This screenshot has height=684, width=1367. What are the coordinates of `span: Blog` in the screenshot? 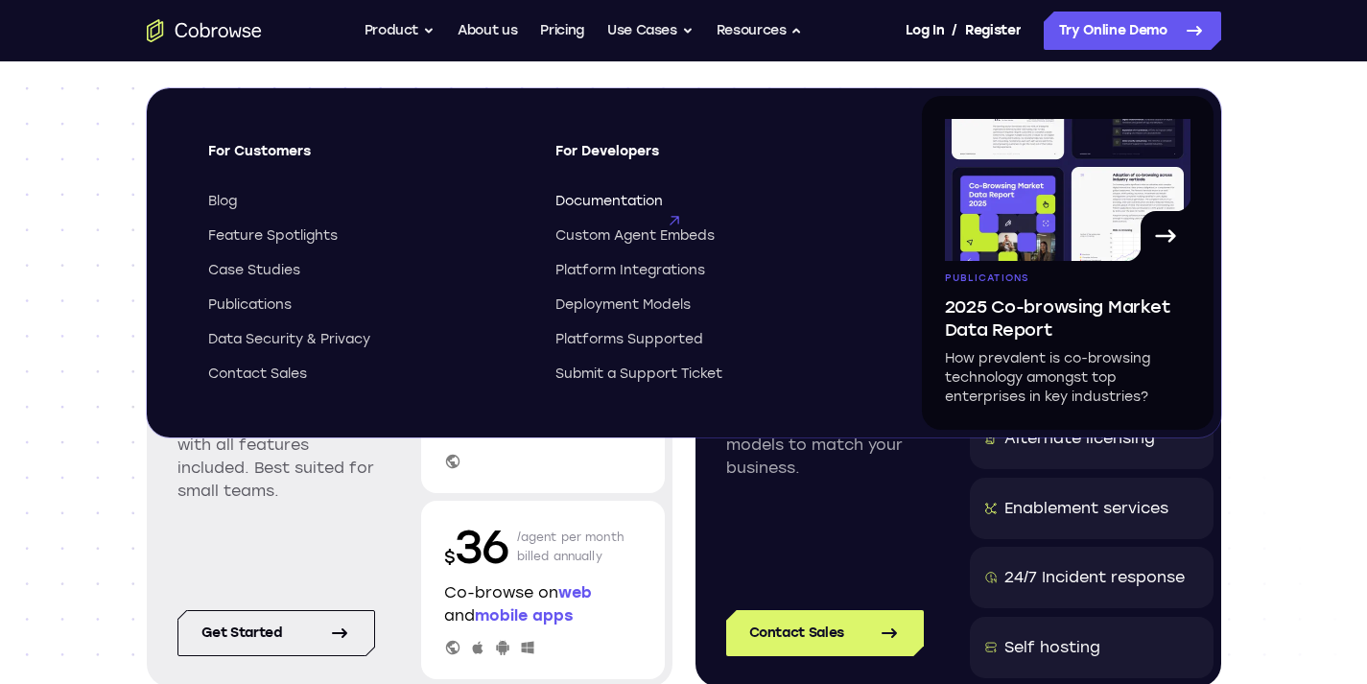 It's located at (223, 202).